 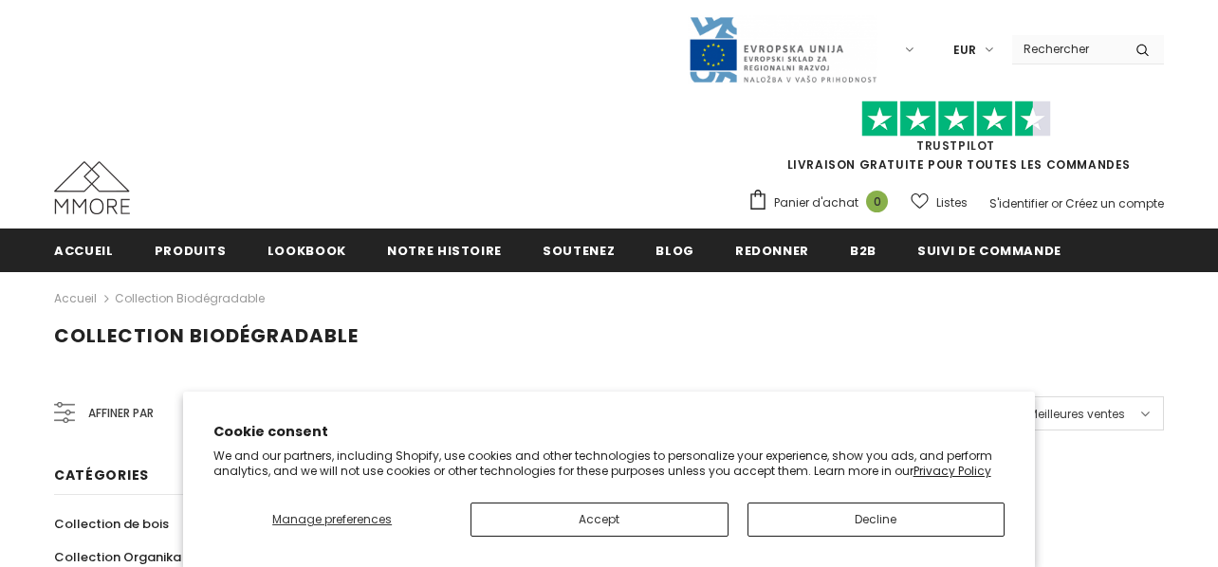 I want to click on button: Accept, so click(x=600, y=520).